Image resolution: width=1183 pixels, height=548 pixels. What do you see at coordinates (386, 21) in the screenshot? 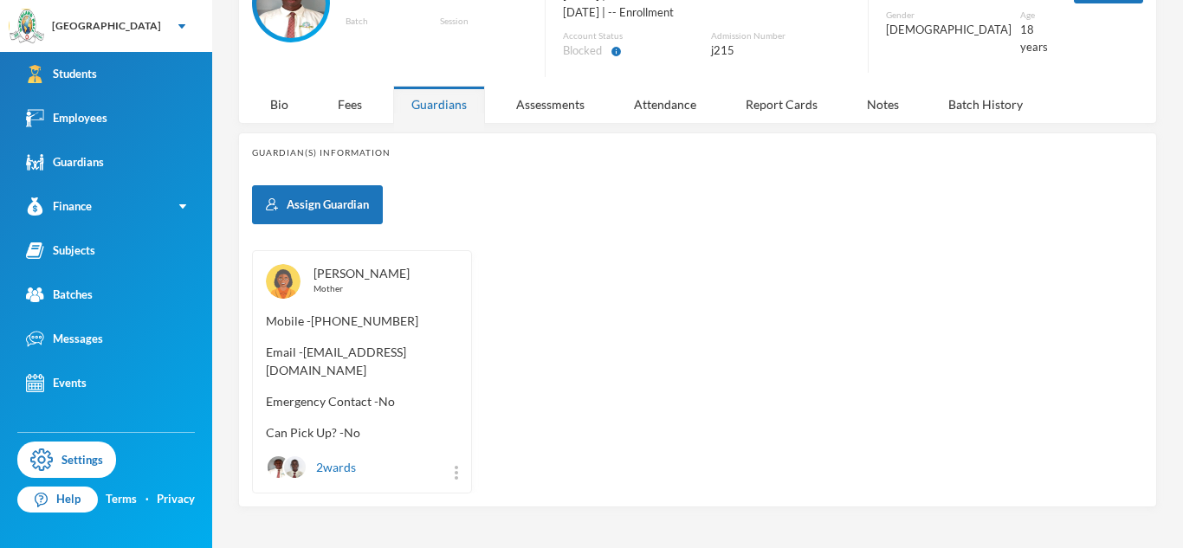
I see `div: Batch` at bounding box center [386, 21].